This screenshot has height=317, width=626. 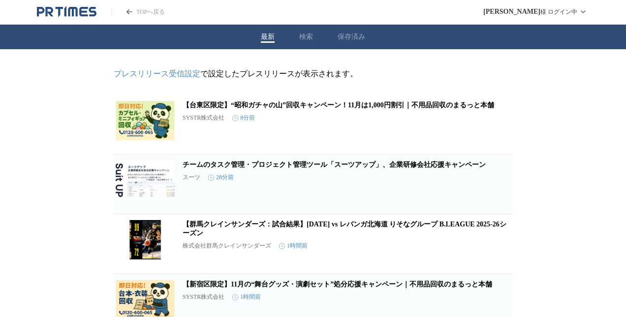 I want to click on button: 最新, so click(x=268, y=37).